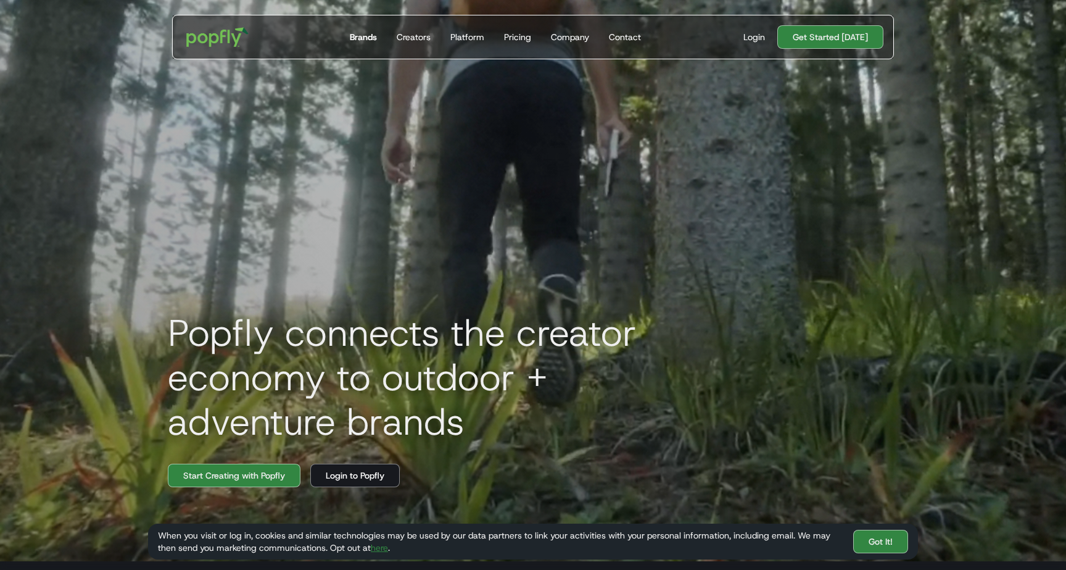 The height and width of the screenshot is (570, 1066). Describe the element at coordinates (518, 37) in the screenshot. I see `a: Pricing` at that location.